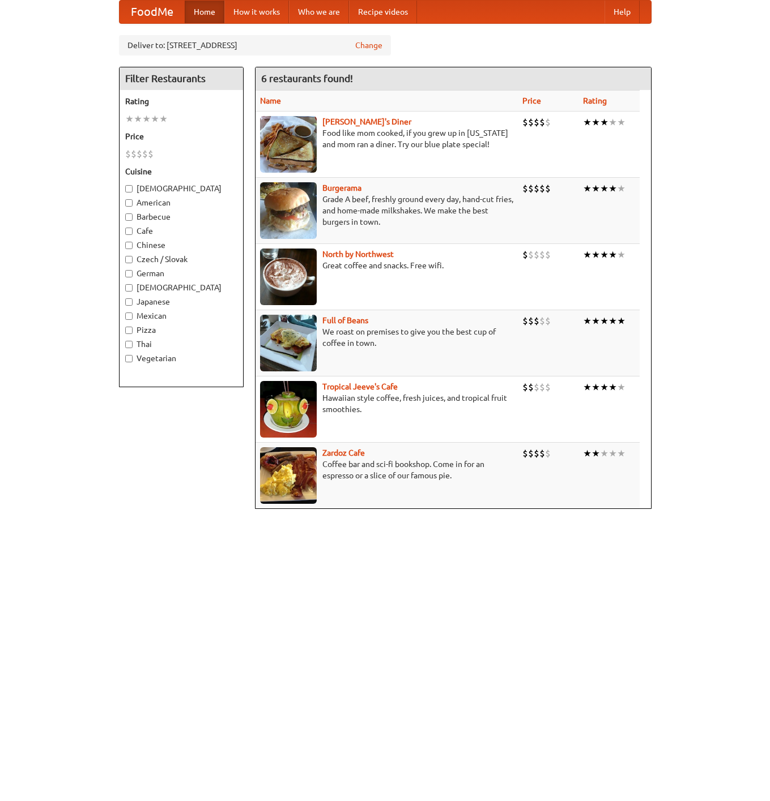 The width and height of the screenshot is (770, 801). I want to click on img: sallys.jpg, so click(288, 144).